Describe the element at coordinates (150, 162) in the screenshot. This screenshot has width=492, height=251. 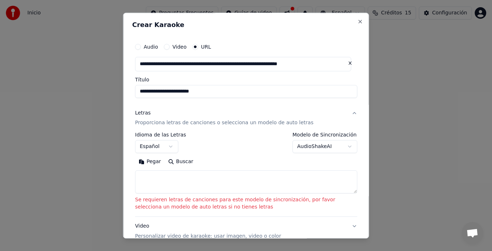
I see `button: Pegar` at that location.